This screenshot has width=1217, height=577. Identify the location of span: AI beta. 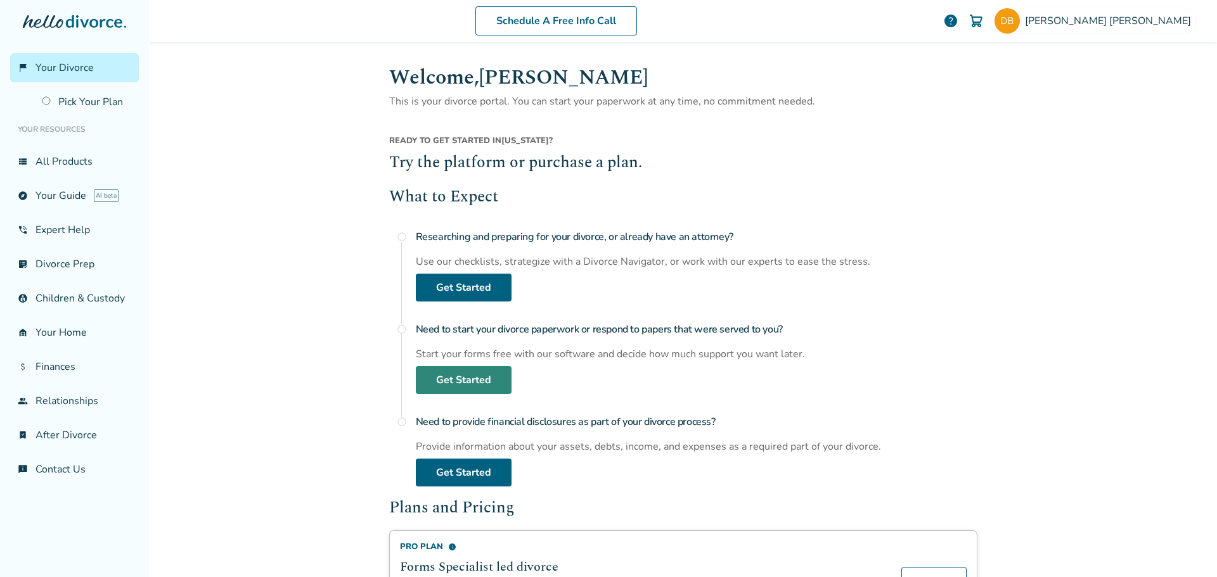
(106, 196).